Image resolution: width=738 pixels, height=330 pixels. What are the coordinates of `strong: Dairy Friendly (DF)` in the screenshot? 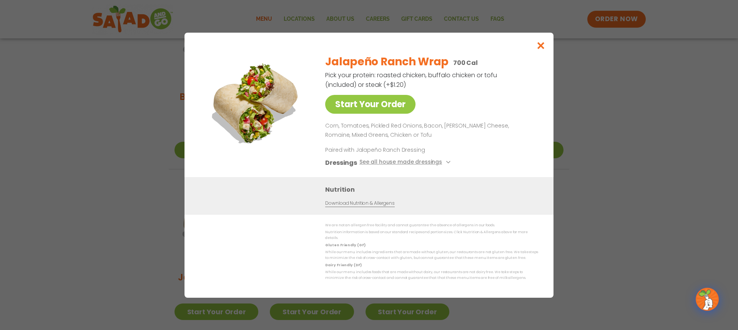 It's located at (343, 265).